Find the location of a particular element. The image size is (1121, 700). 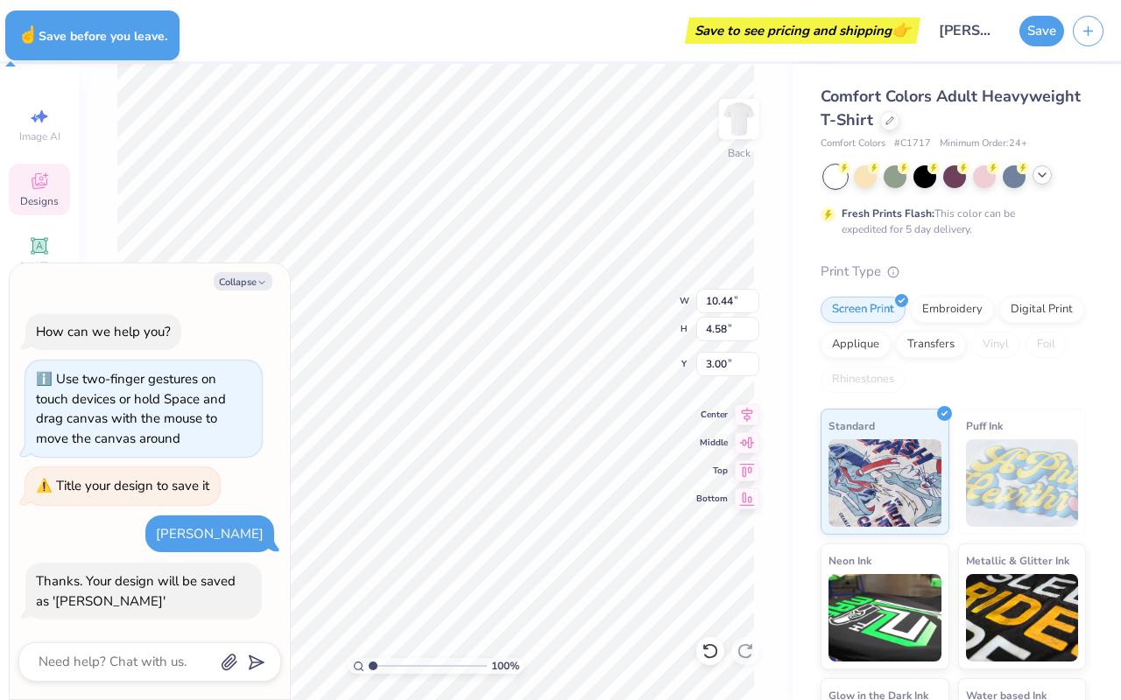

span: Comfort Colors is located at coordinates (853, 144).